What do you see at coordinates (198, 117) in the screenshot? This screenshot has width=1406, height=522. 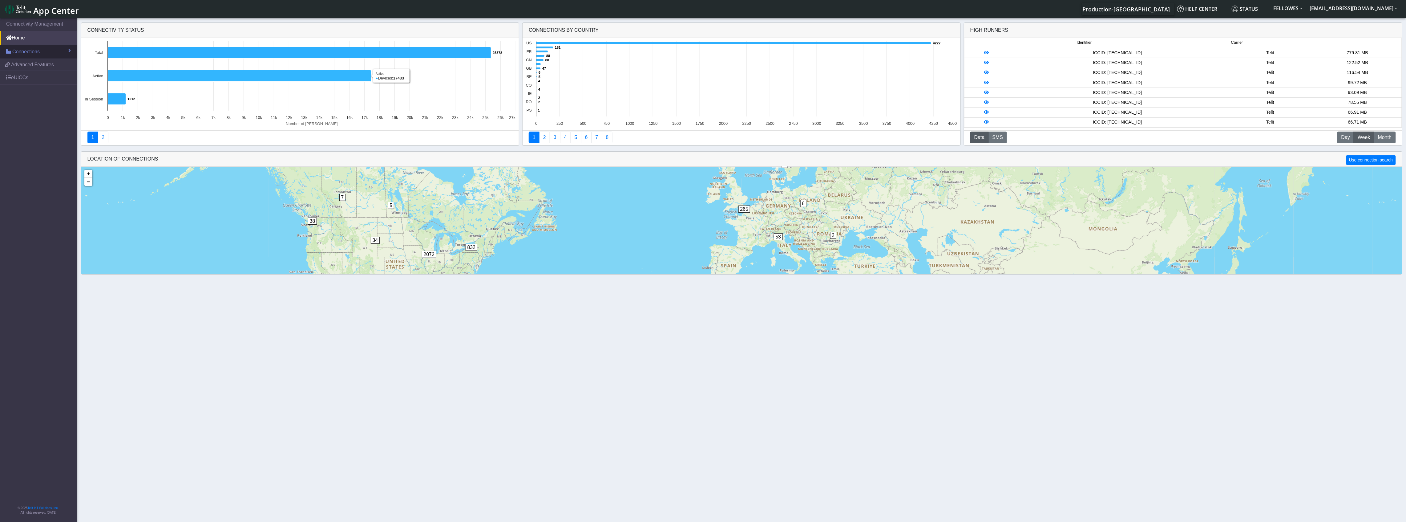 I see `text: 6k` at bounding box center [198, 117].